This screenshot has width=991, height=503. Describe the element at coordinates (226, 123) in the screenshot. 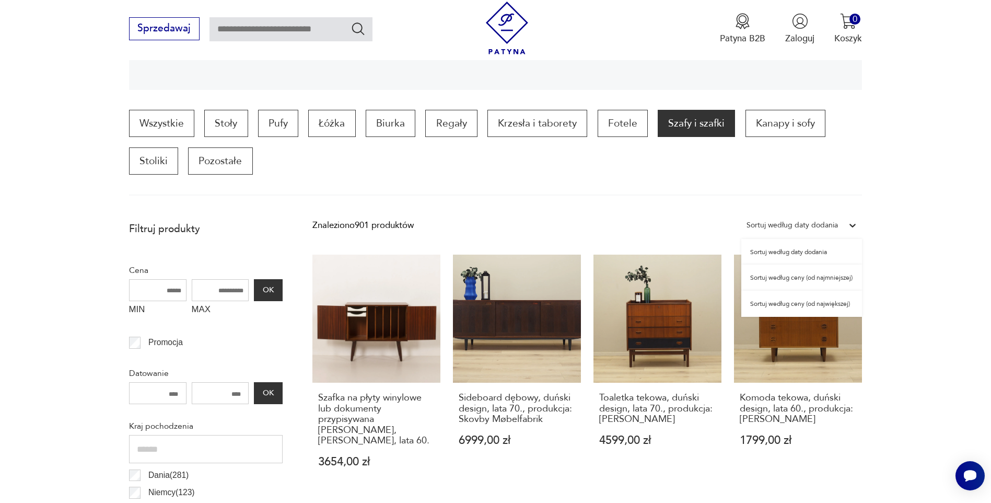

I see `p: Stoły` at that location.